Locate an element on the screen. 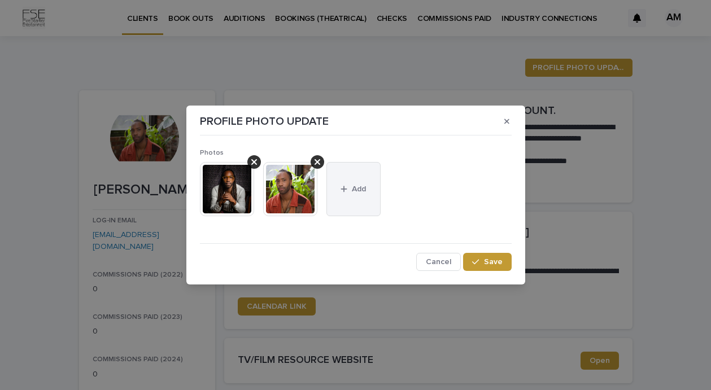  button: Add is located at coordinates (354, 189).